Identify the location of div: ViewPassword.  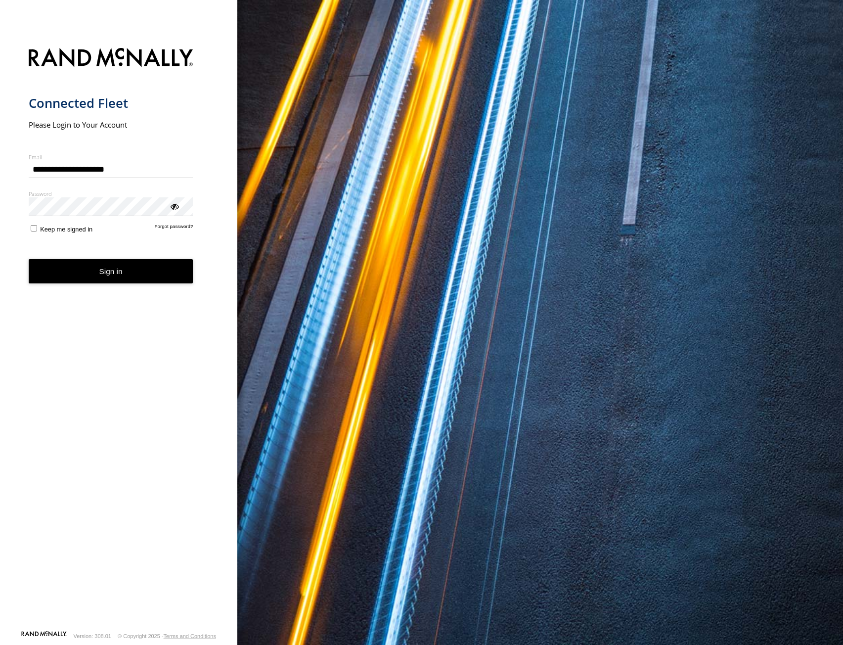
(174, 206).